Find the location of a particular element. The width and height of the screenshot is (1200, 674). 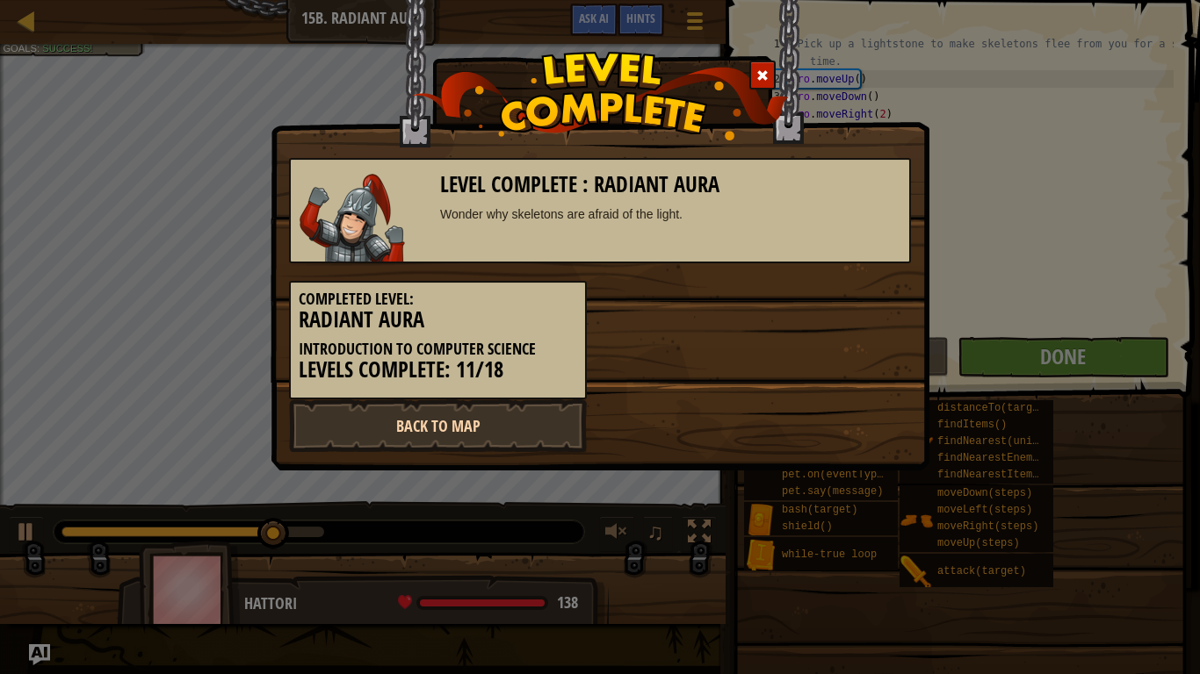

h3: Levels Complete: 11/18 is located at coordinates (437, 370).